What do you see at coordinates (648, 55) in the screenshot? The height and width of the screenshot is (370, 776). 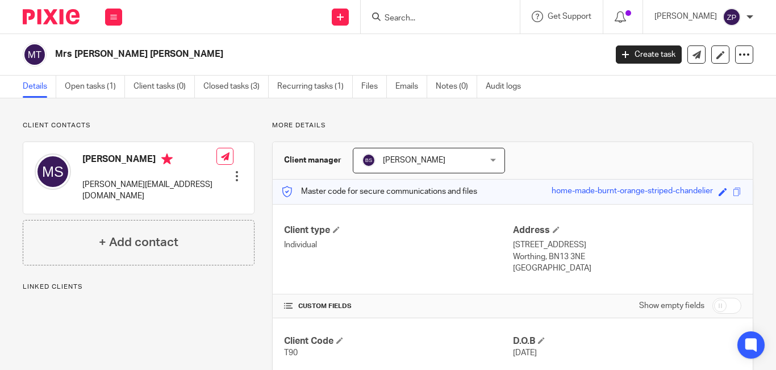 I see `a: Create task` at bounding box center [648, 55].